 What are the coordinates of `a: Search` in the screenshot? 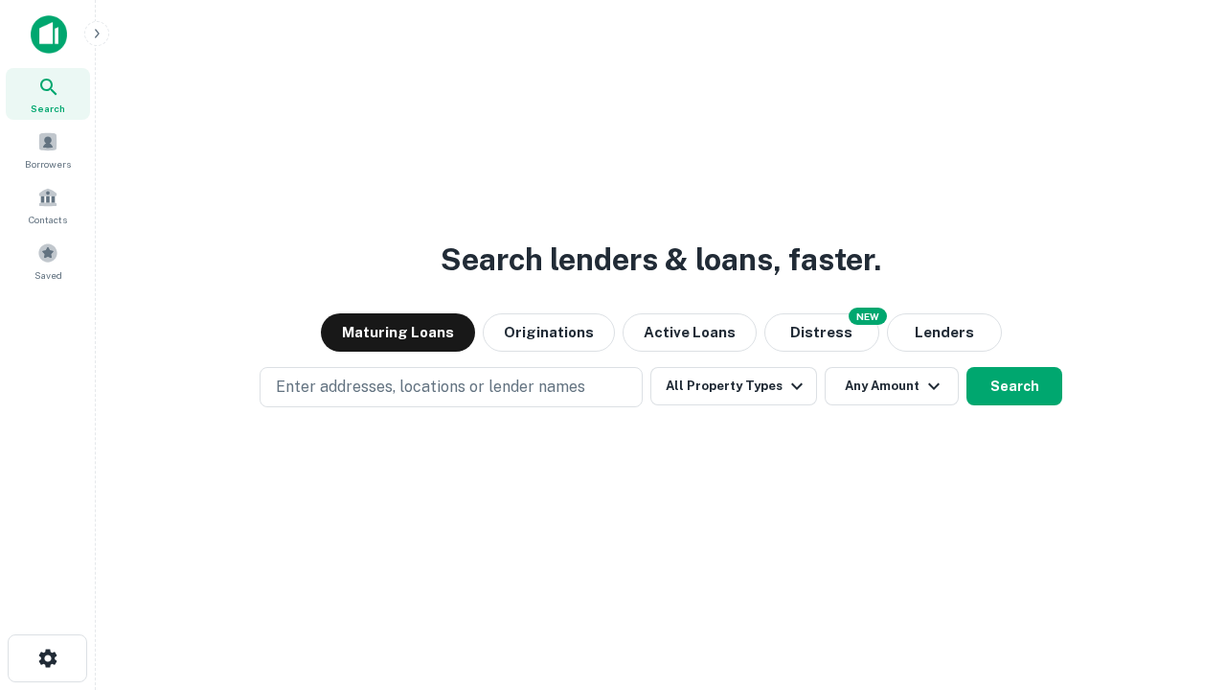 It's located at (48, 94).